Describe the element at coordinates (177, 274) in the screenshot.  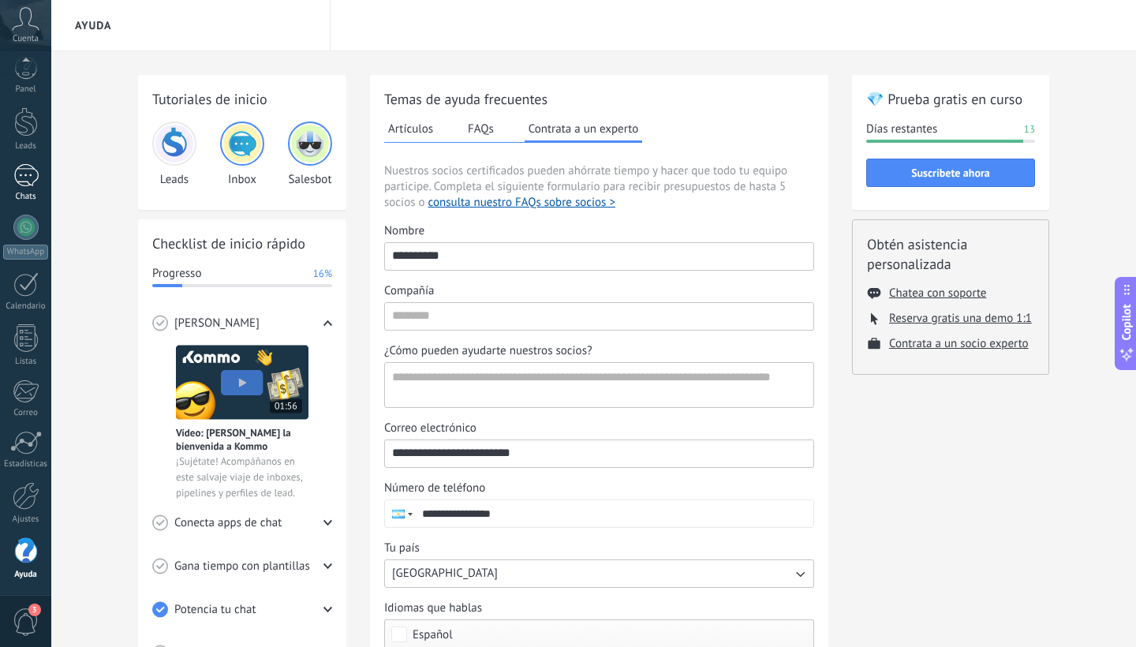
I see `span: Progresso` at that location.